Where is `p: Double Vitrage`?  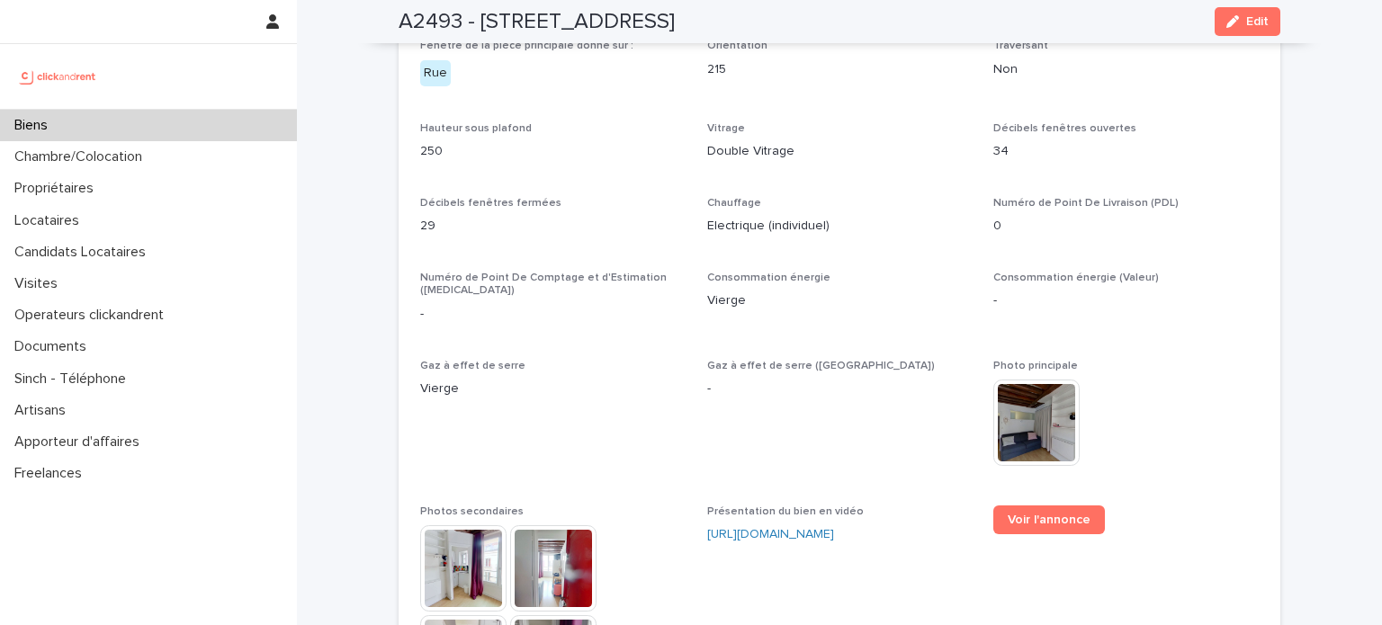 p: Double Vitrage is located at coordinates (840, 151).